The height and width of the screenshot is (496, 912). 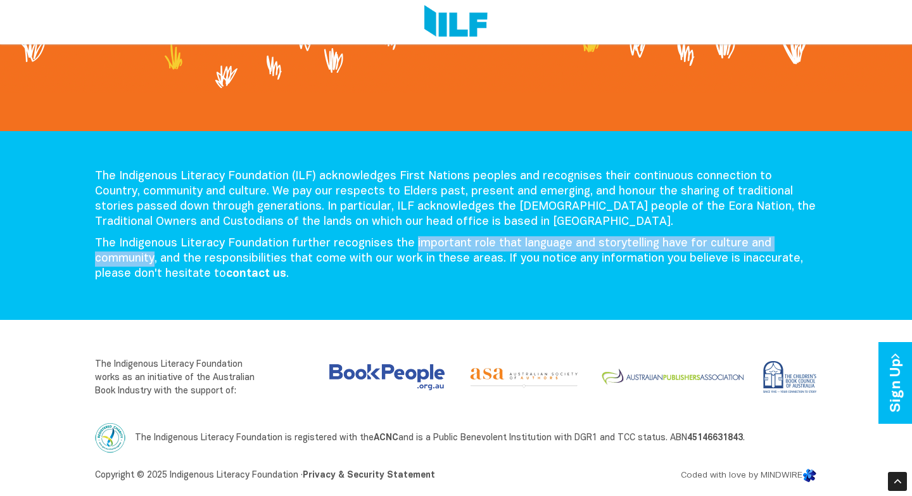 What do you see at coordinates (456, 438) in the screenshot?
I see `p: The Indigenous Literacy Foundation is registered with the and is a Public Benevolent Institution ...` at bounding box center [456, 438].